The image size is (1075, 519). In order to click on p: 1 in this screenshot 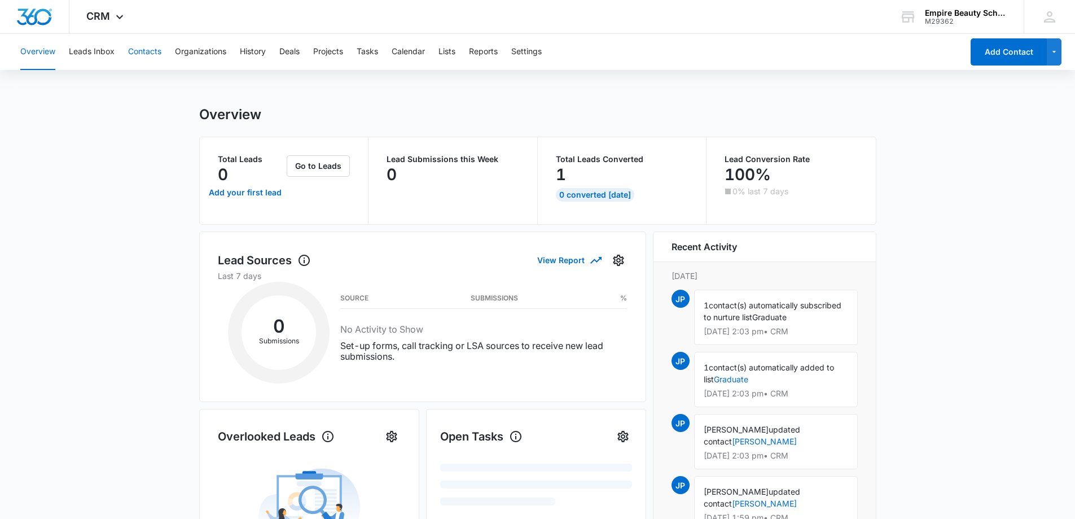, I will do `click(561, 174)`.